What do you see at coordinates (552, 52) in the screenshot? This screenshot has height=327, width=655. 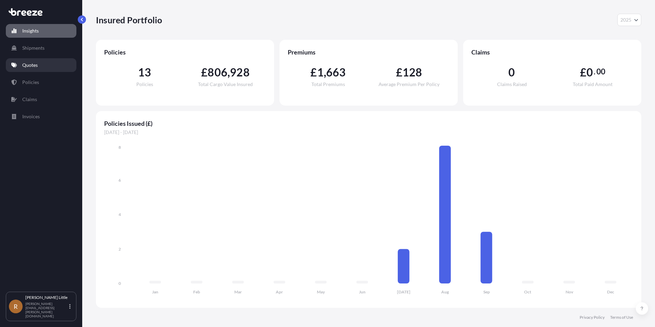 I see `span: Claims` at bounding box center [552, 52].